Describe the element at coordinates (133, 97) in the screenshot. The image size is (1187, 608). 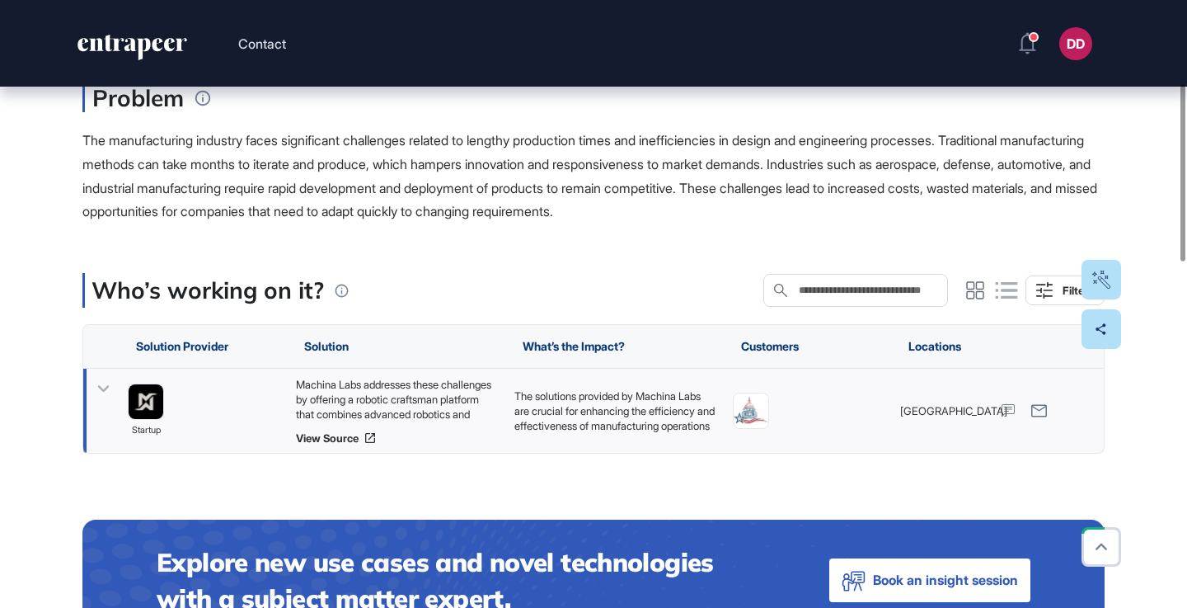
I see `h3: Problem` at that location.